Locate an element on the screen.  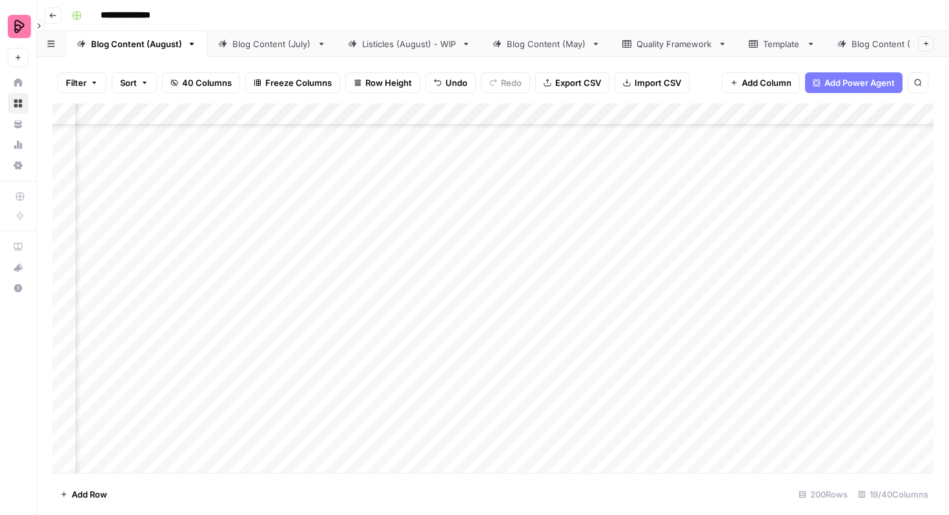
span: Redo is located at coordinates (512, 83).